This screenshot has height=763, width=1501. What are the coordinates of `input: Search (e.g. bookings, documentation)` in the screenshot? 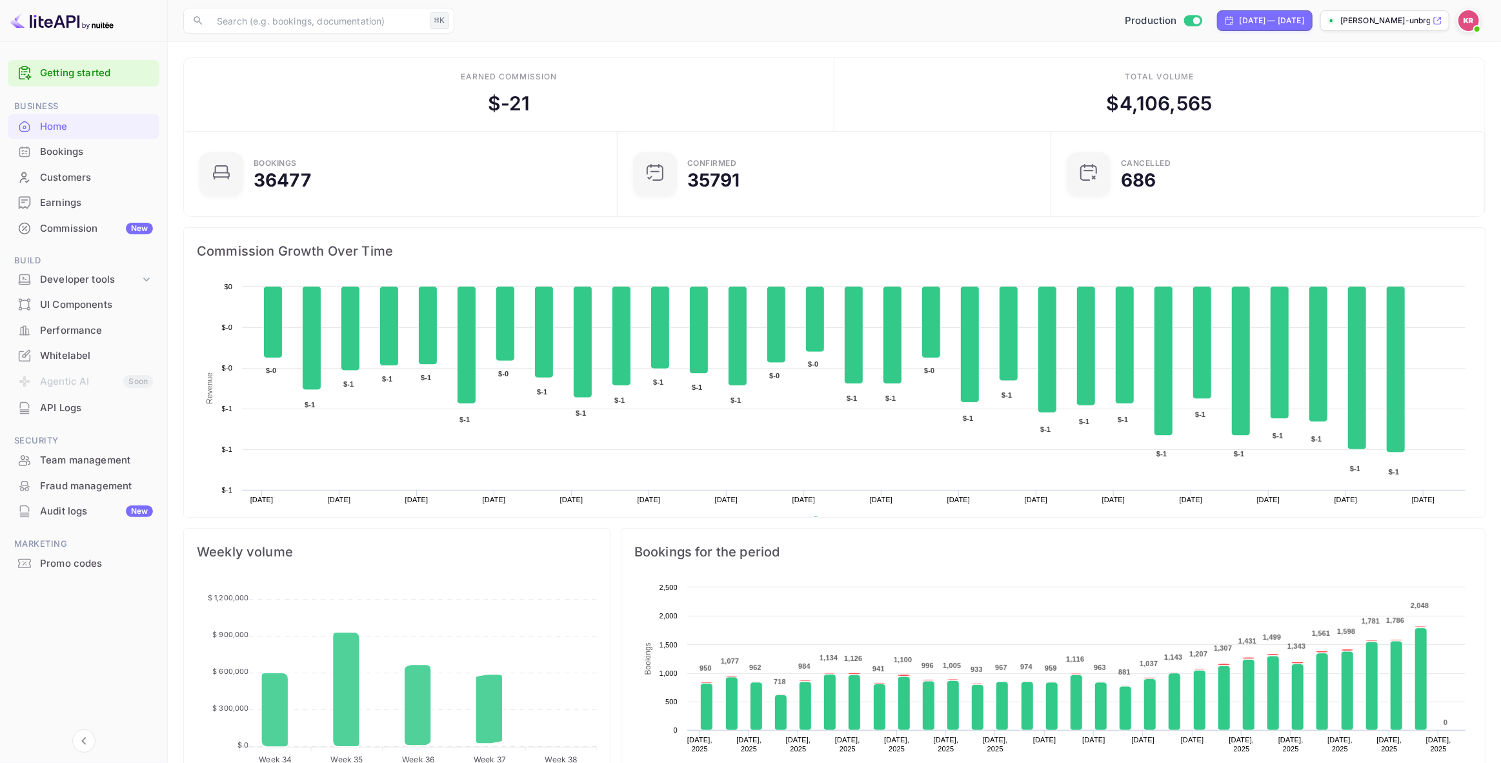 It's located at (317, 21).